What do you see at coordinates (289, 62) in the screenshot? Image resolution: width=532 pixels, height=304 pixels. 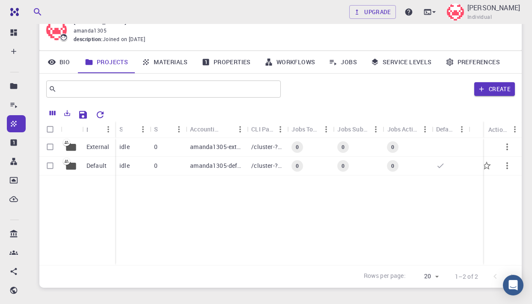 I see `a: Workflows` at bounding box center [289, 62].